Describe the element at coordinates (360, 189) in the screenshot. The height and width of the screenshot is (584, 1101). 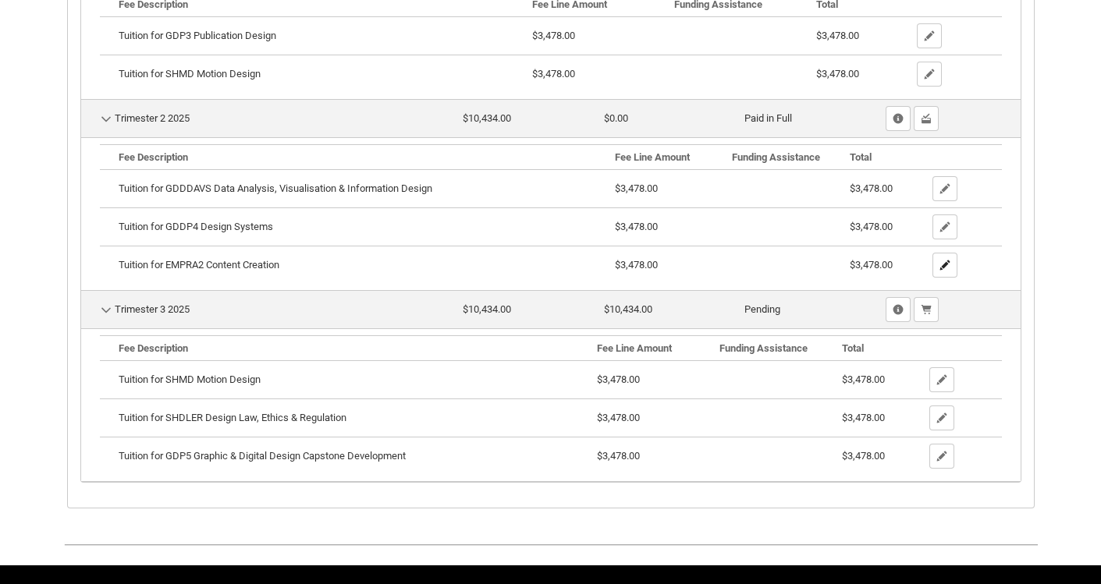
I see `div: Tuition for GDDDAVS Data Analysis, Visualisation & Information Design` at that location.